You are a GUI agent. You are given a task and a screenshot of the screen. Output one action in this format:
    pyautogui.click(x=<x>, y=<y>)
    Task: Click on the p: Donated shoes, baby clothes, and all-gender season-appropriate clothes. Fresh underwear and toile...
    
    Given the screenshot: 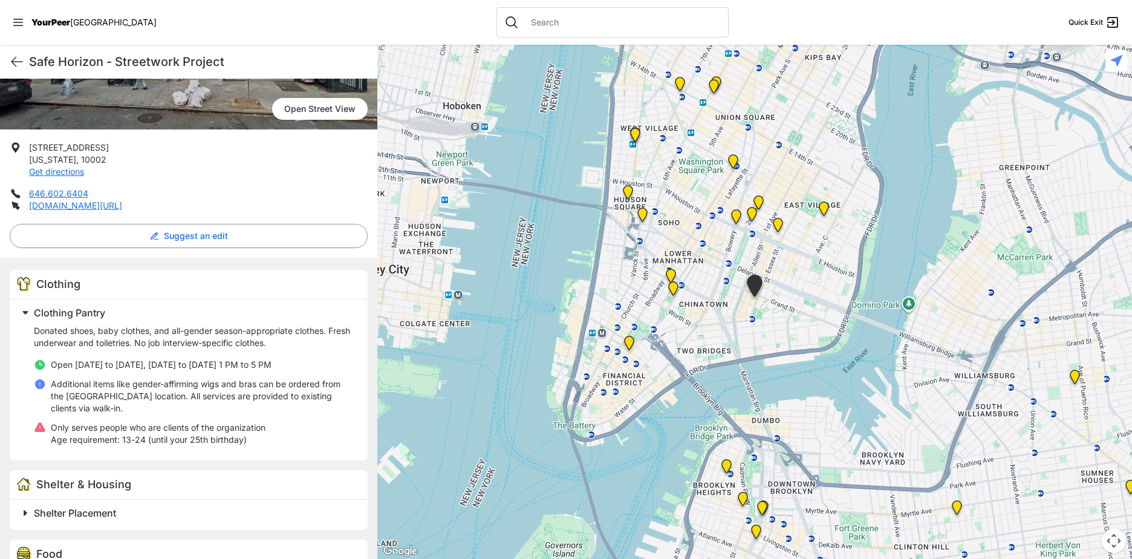 What is the action you would take?
    pyautogui.click(x=193, y=337)
    